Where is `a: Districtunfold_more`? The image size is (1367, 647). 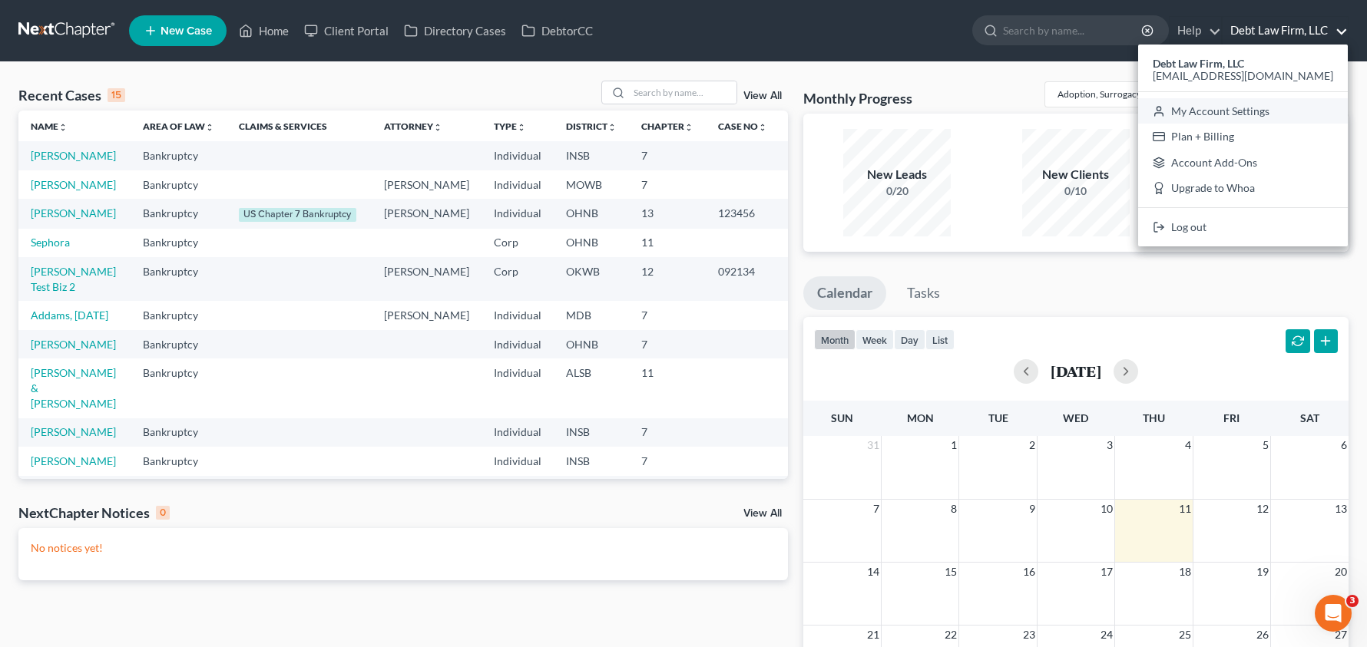 a: Districtunfold_more is located at coordinates (591, 126).